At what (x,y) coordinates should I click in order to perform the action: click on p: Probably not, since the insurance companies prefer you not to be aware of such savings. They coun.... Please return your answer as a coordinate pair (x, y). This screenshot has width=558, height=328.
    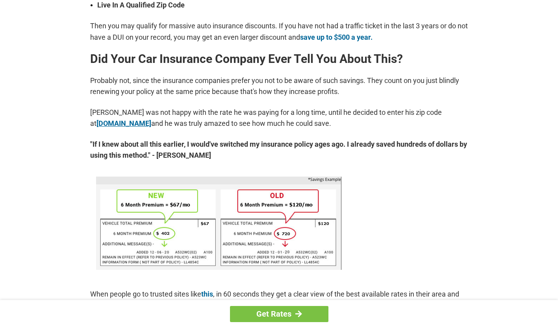
    Looking at the image, I should click on (279, 86).